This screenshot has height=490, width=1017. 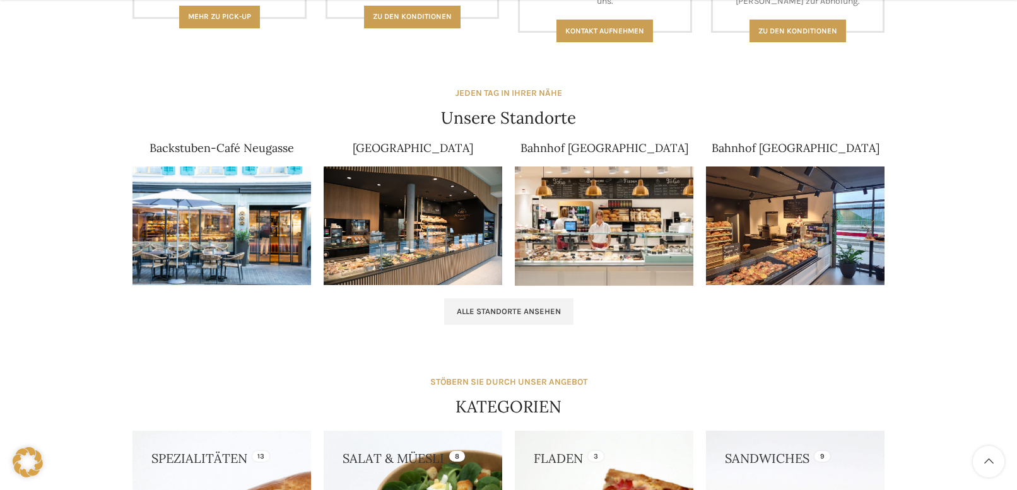 What do you see at coordinates (797, 31) in the screenshot?
I see `a: Zu den konditionen` at bounding box center [797, 31].